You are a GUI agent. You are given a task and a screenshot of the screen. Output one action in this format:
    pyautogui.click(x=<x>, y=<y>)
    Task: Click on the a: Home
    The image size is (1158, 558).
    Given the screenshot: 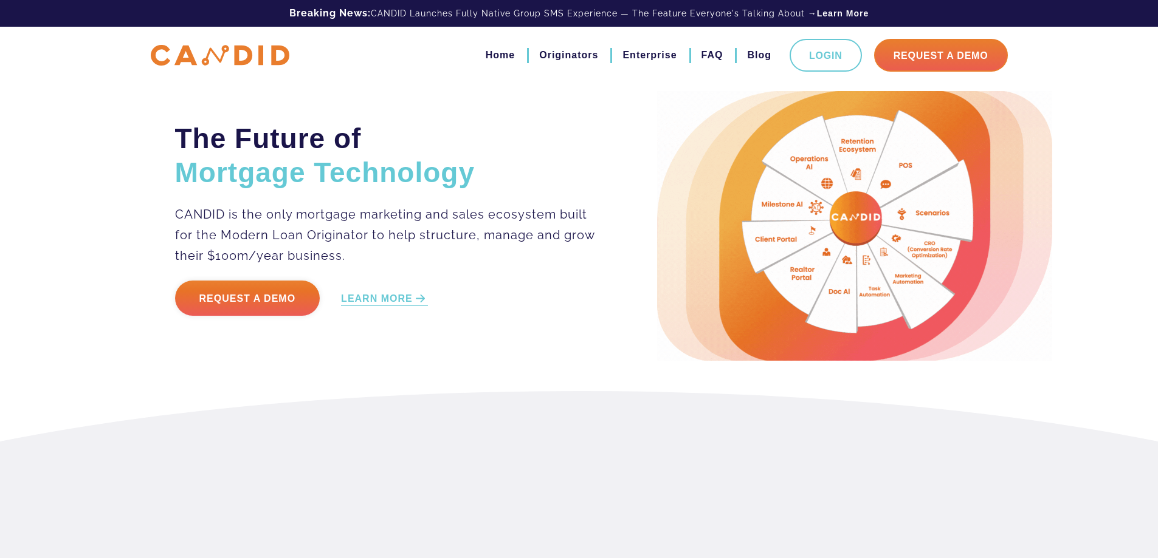 What is the action you would take?
    pyautogui.click(x=500, y=55)
    